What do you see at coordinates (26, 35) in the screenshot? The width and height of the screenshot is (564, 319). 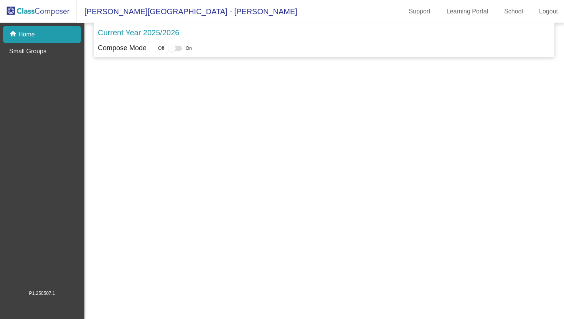 I see `p: Home` at bounding box center [26, 35].